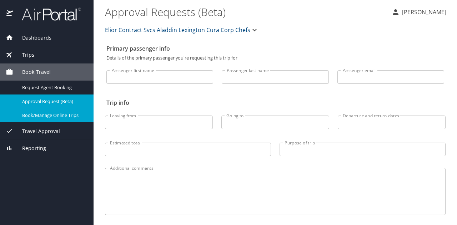 The height and width of the screenshot is (225, 457). Describe the element at coordinates (275, 49) in the screenshot. I see `h2: Primary passenger info` at that location.